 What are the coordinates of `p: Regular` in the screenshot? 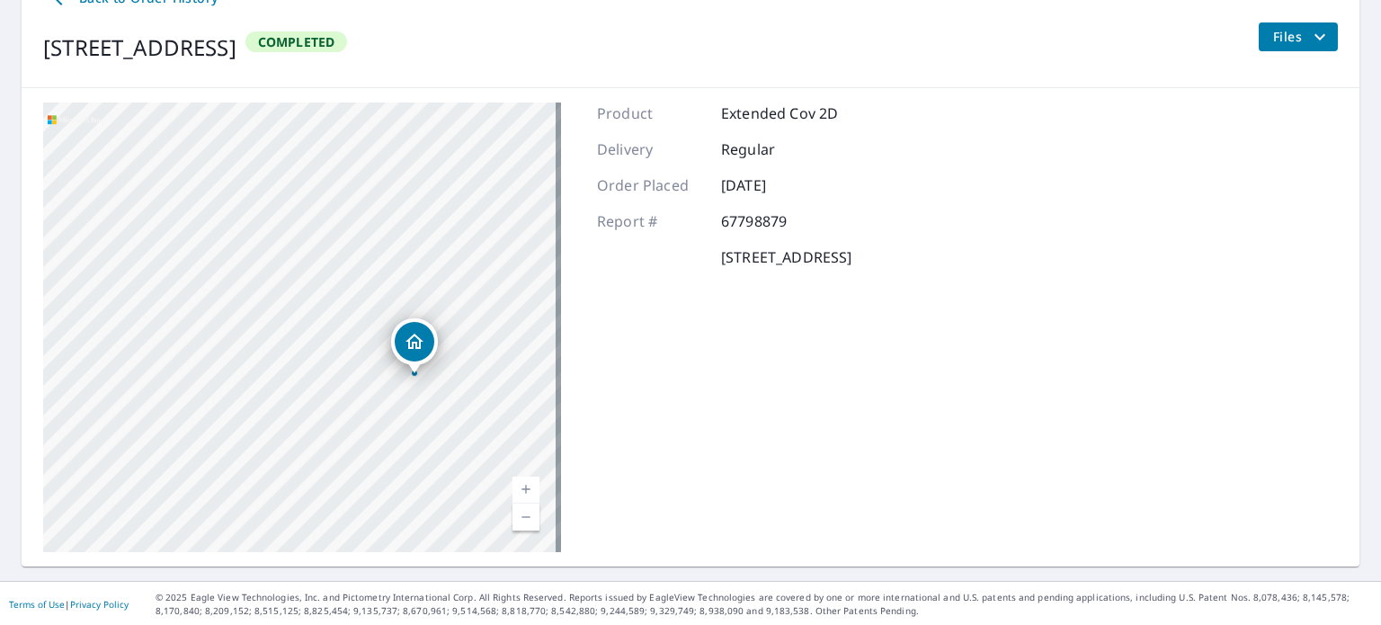 It's located at (775, 149).